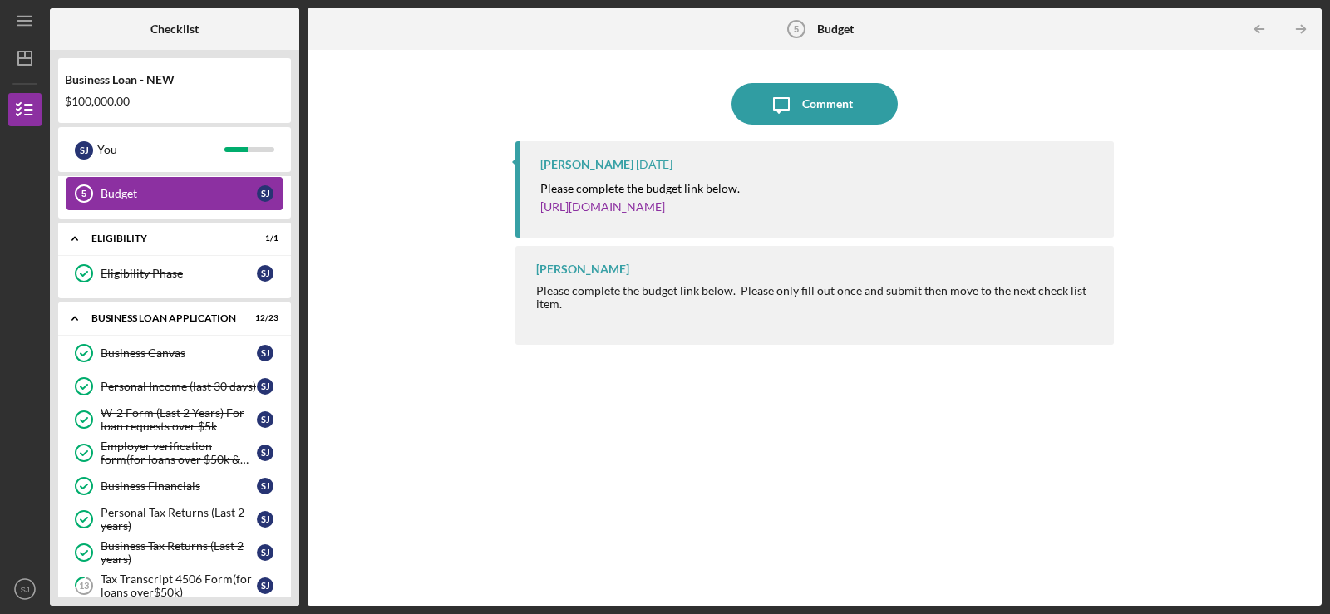  What do you see at coordinates (175, 273) in the screenshot?
I see `a: Eligibility PhaseSJ` at bounding box center [175, 273].